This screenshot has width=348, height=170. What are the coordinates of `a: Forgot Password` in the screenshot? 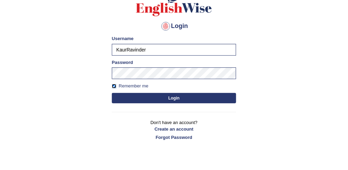 It's located at (174, 137).